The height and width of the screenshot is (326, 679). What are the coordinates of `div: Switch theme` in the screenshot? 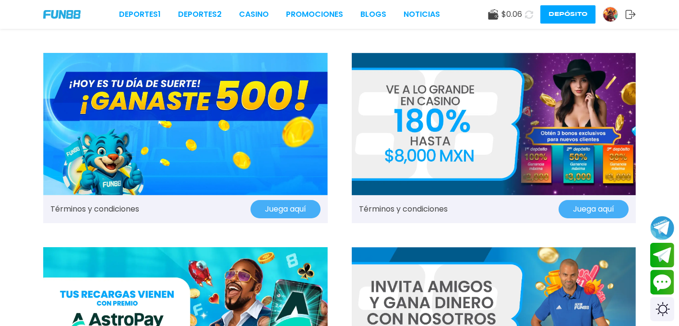 It's located at (663, 309).